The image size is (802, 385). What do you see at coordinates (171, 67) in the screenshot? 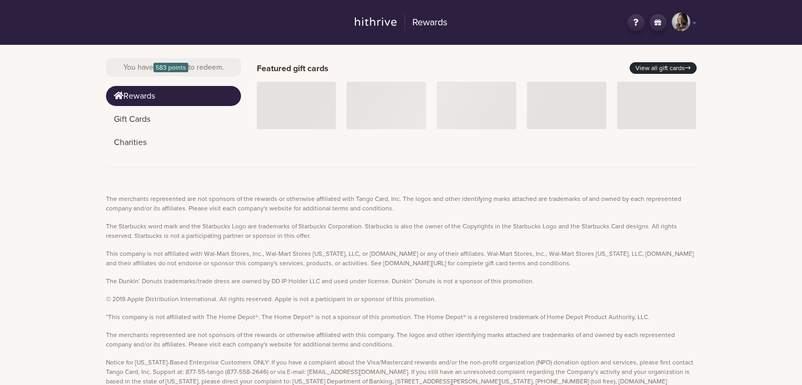
I see `span: 583 points` at bounding box center [171, 67].